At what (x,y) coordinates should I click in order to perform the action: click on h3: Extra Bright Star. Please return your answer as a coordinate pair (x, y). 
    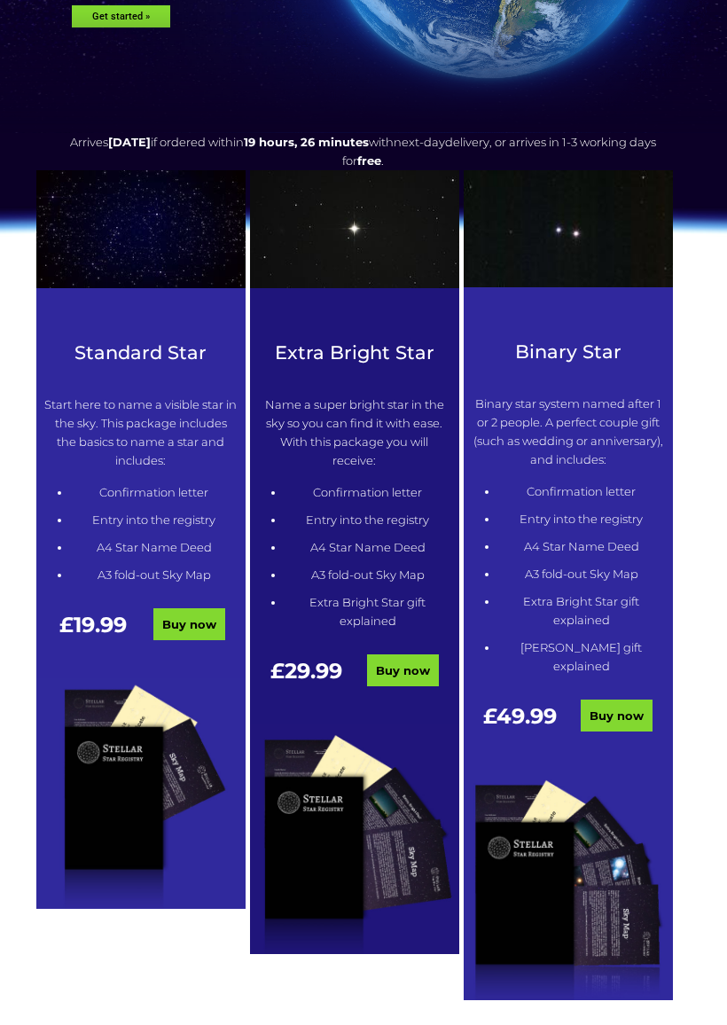
    Looking at the image, I should click on (354, 352).